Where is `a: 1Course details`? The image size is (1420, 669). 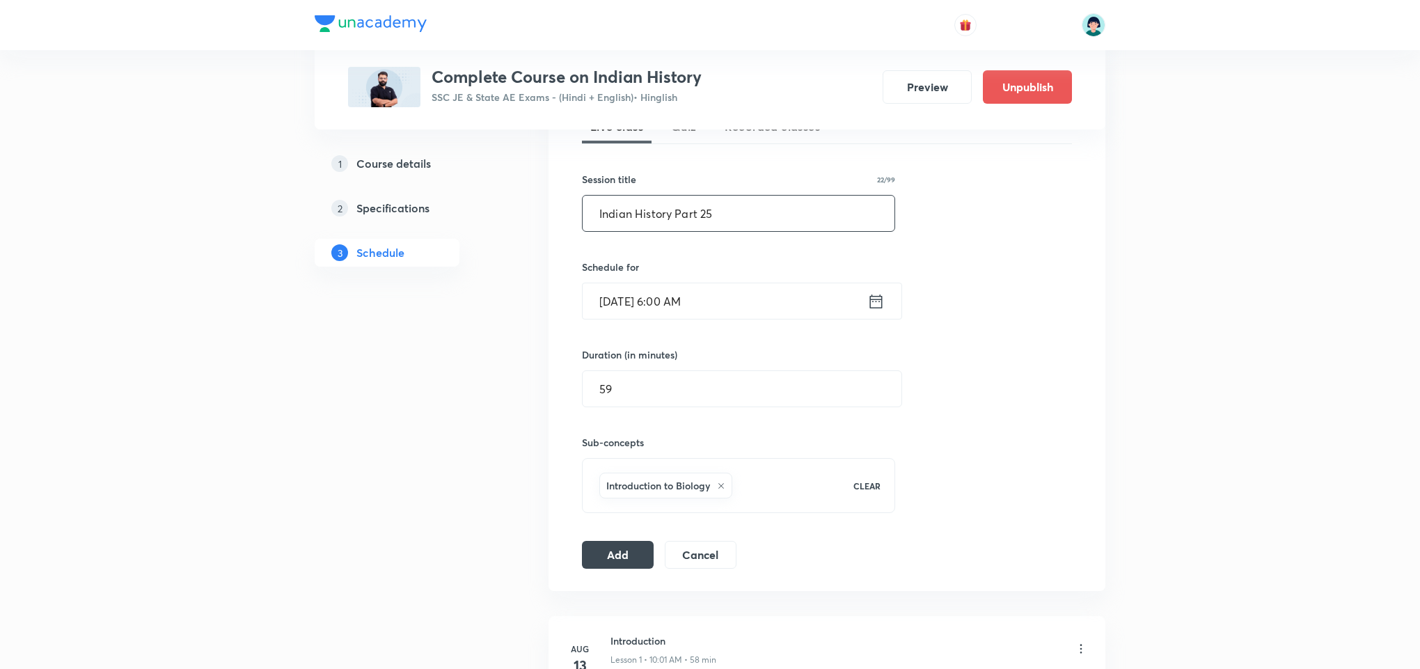
a: 1Course details is located at coordinates (409, 164).